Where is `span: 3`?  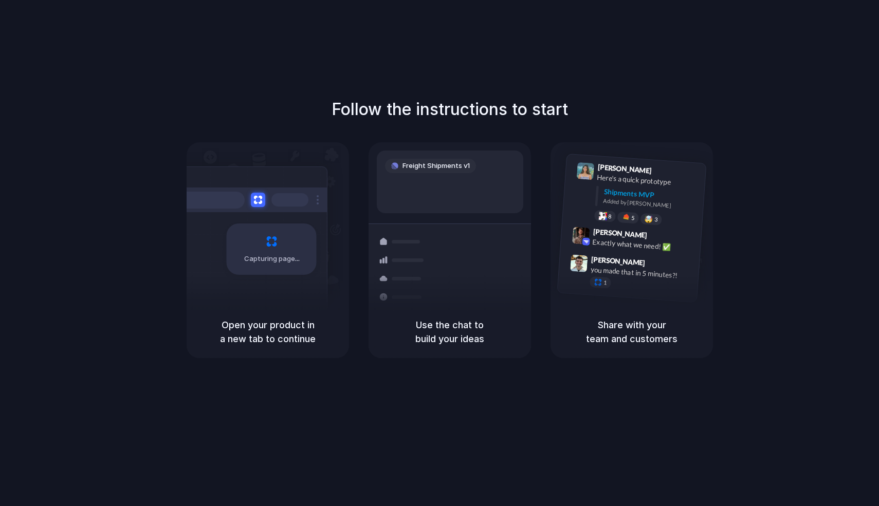 span: 3 is located at coordinates (656, 219).